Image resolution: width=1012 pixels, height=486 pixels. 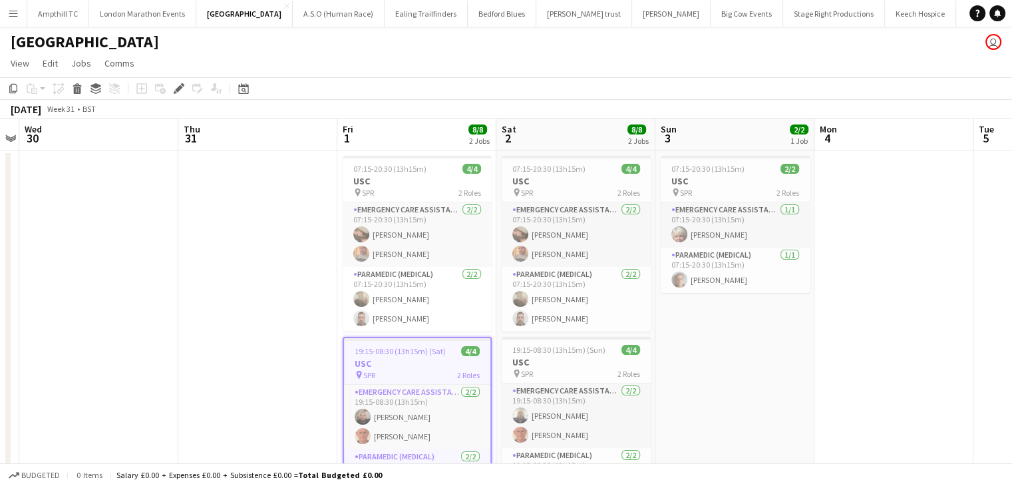 What do you see at coordinates (348, 129) in the screenshot?
I see `span: Fri` at bounding box center [348, 129].